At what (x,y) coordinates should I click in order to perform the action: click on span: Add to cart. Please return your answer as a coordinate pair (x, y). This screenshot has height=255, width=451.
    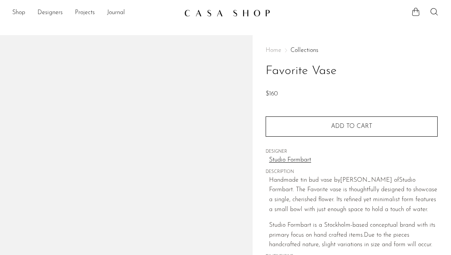
    Looking at the image, I should click on (351, 126).